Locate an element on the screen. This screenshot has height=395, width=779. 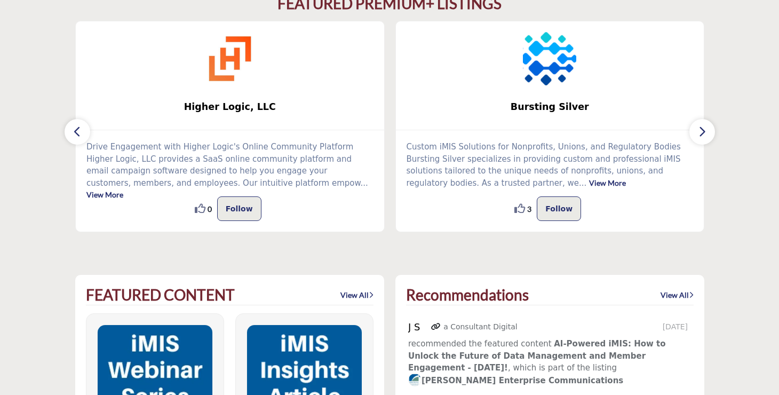
img: image is located at coordinates (414, 379).